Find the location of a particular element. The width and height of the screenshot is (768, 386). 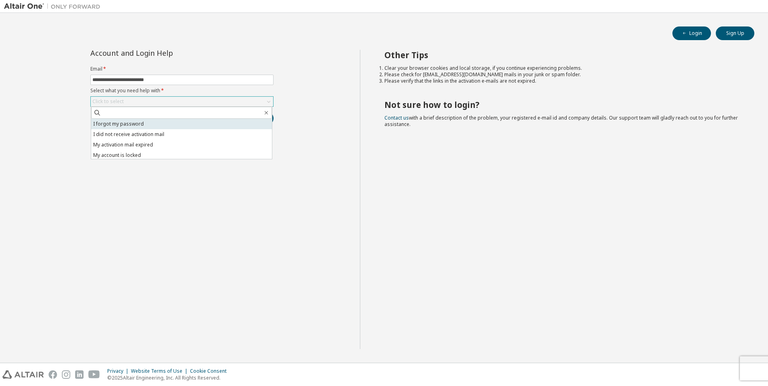

img: altair_logo.svg is located at coordinates (23, 375).